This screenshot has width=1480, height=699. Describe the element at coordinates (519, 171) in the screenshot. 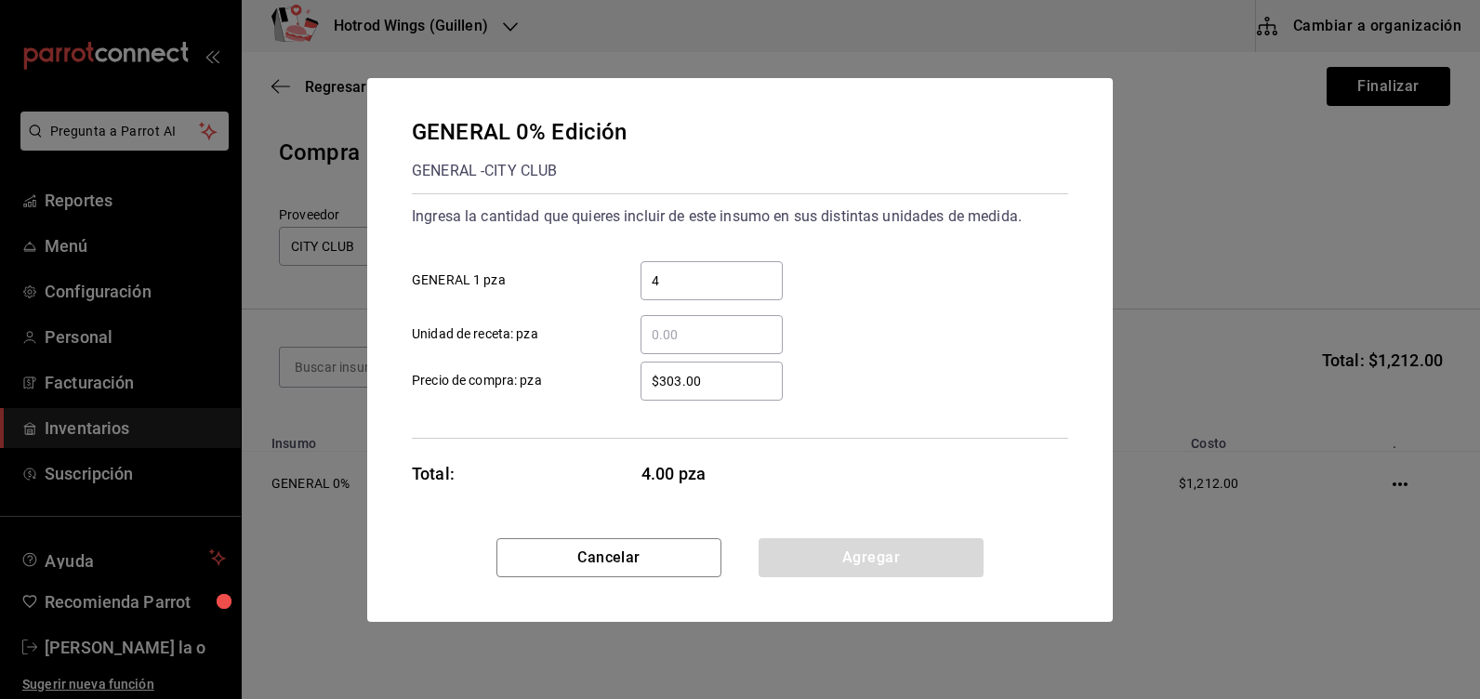

I see `div: GENERAL - CITY CLUB` at that location.